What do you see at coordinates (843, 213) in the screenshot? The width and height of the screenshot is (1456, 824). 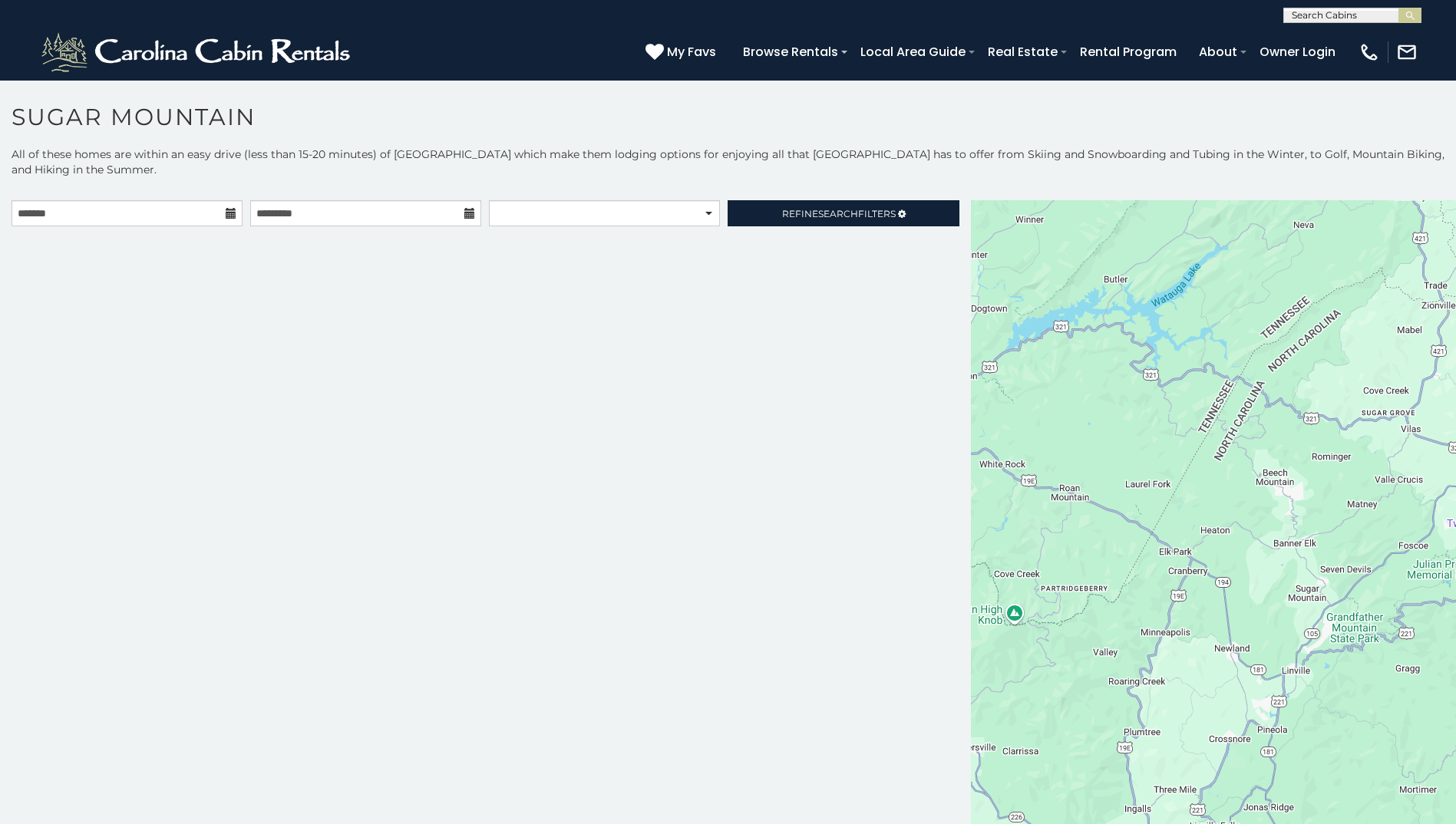 I see `a: RefineSearchFilters` at bounding box center [843, 213].